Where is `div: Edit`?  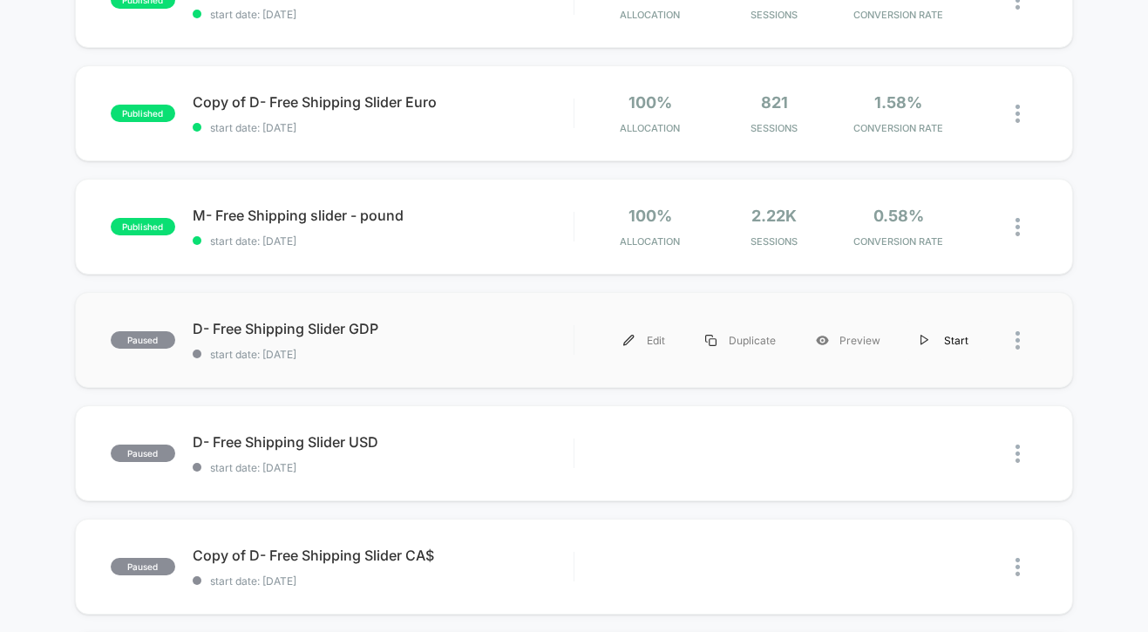
div: Edit is located at coordinates (644, 340).